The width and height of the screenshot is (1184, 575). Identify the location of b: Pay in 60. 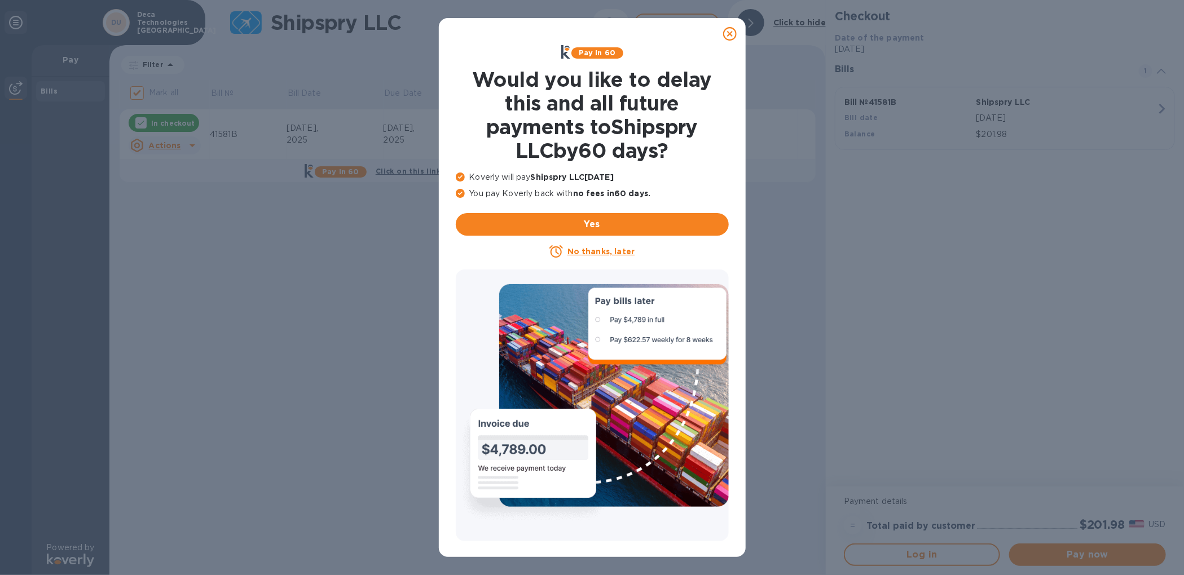
(597, 52).